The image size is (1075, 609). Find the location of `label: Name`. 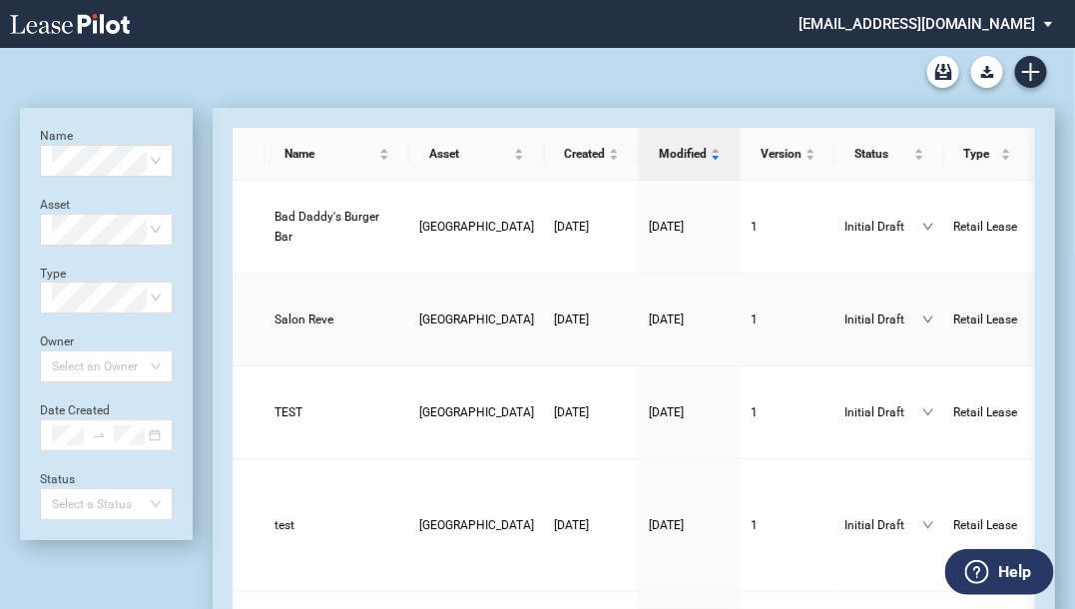

label: Name is located at coordinates (56, 136).